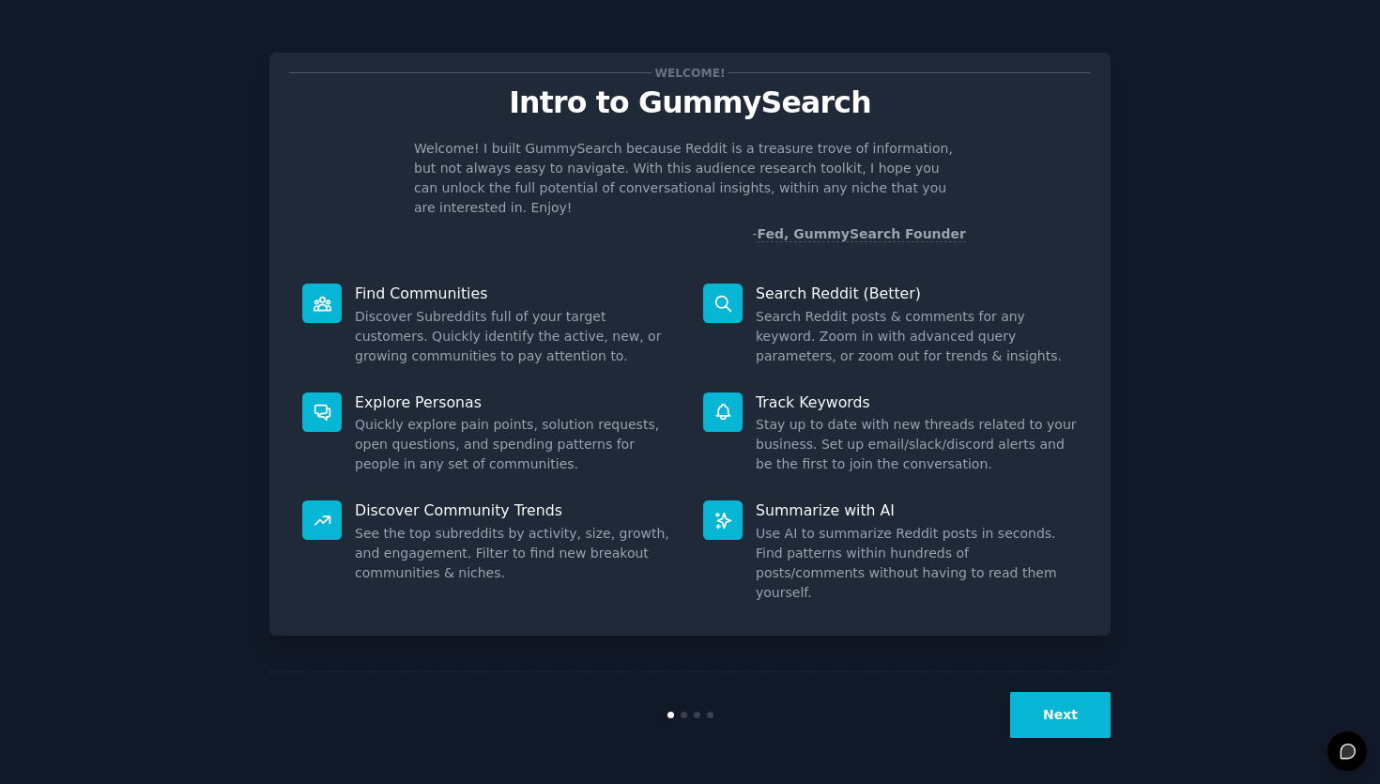  Describe the element at coordinates (916, 402) in the screenshot. I see `p: Track Keywords` at that location.